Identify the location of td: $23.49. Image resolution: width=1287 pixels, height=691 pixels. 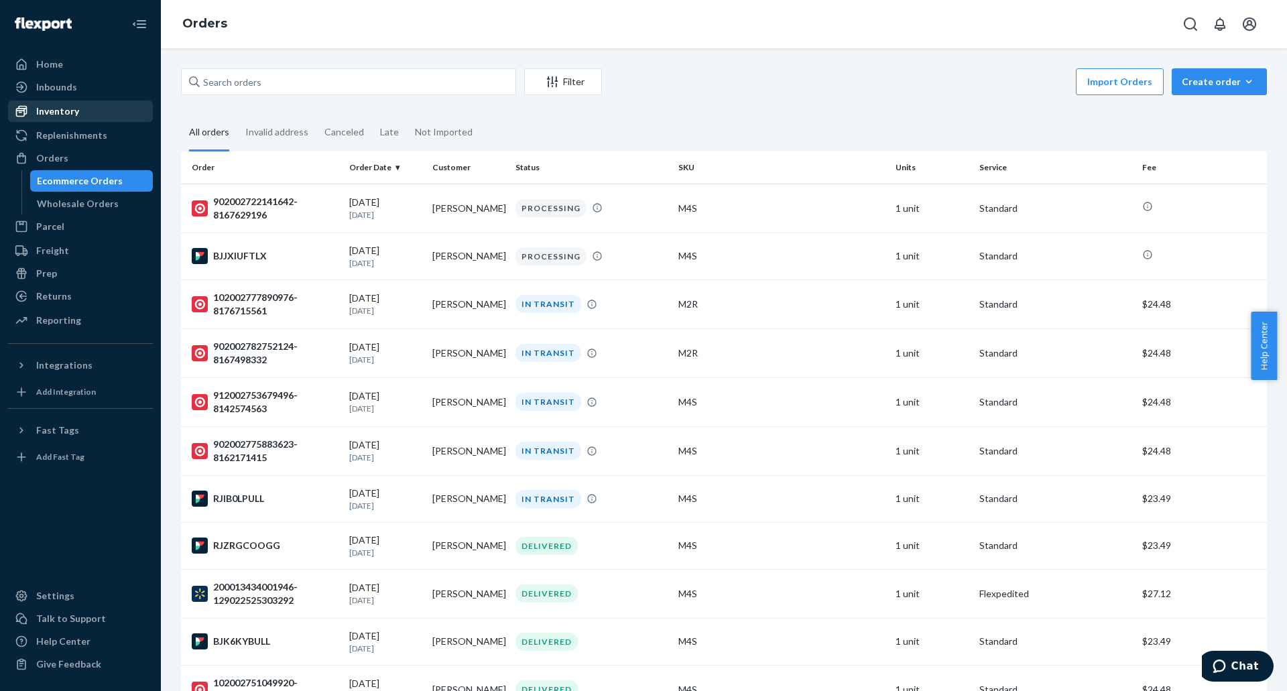
(1202, 499).